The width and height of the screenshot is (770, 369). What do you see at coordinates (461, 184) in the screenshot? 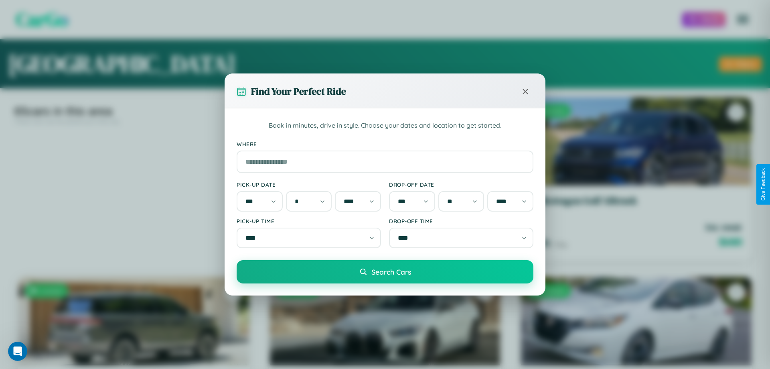
I see `label: Drop-off Date` at bounding box center [461, 184].